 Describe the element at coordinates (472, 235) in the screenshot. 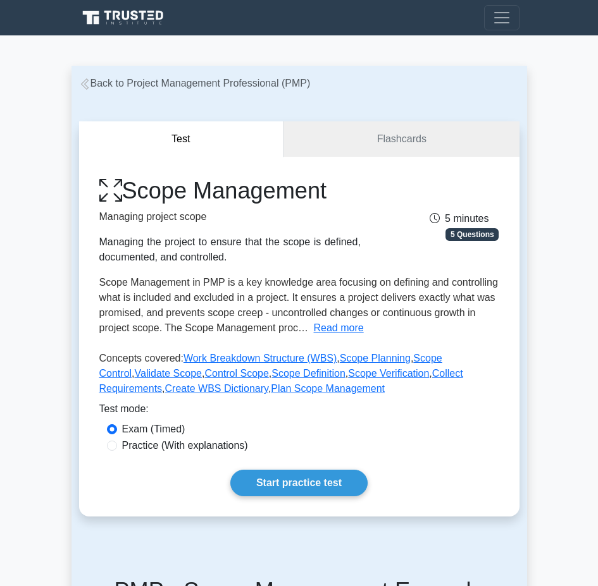

I see `span: 5 Questions` at that location.